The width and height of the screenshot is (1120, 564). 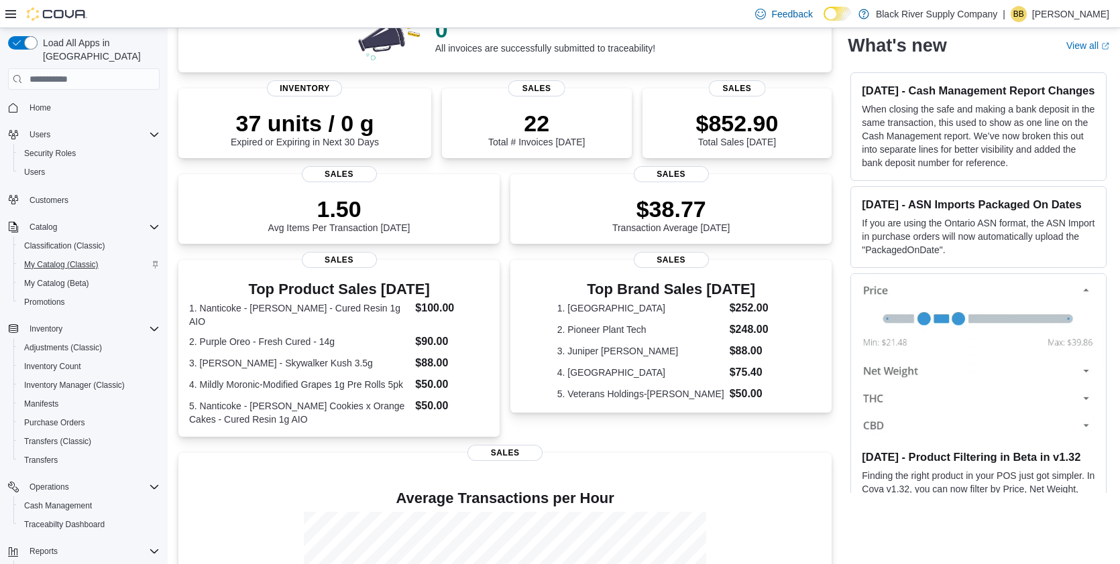 What do you see at coordinates (783, 14) in the screenshot?
I see `a: Feedback` at bounding box center [783, 14].